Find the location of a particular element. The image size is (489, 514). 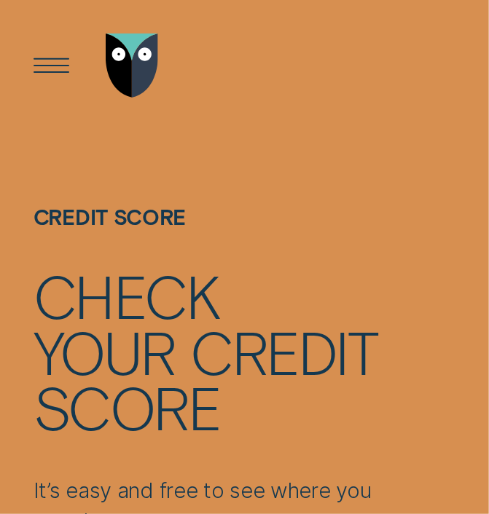

h1: Credit Score is located at coordinates (245, 236).